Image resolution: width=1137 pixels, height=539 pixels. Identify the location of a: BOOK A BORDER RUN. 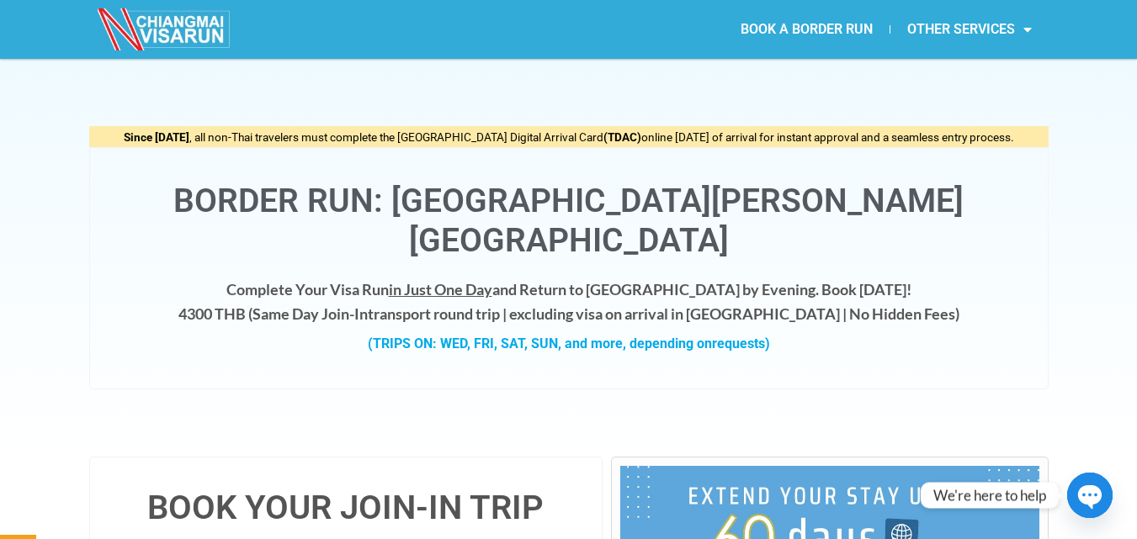
(806, 29).